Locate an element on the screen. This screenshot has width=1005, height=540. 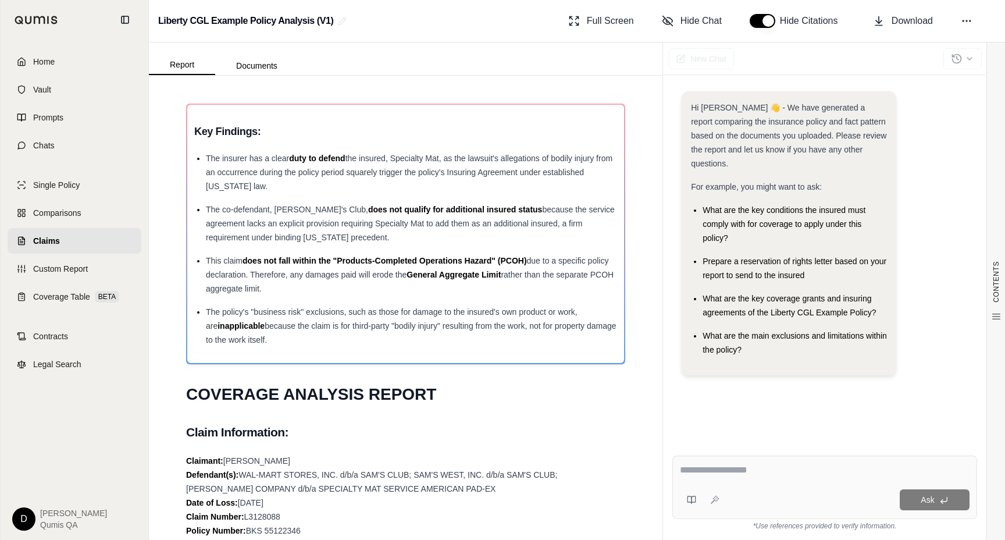
span: Full Screen is located at coordinates (610, 21).